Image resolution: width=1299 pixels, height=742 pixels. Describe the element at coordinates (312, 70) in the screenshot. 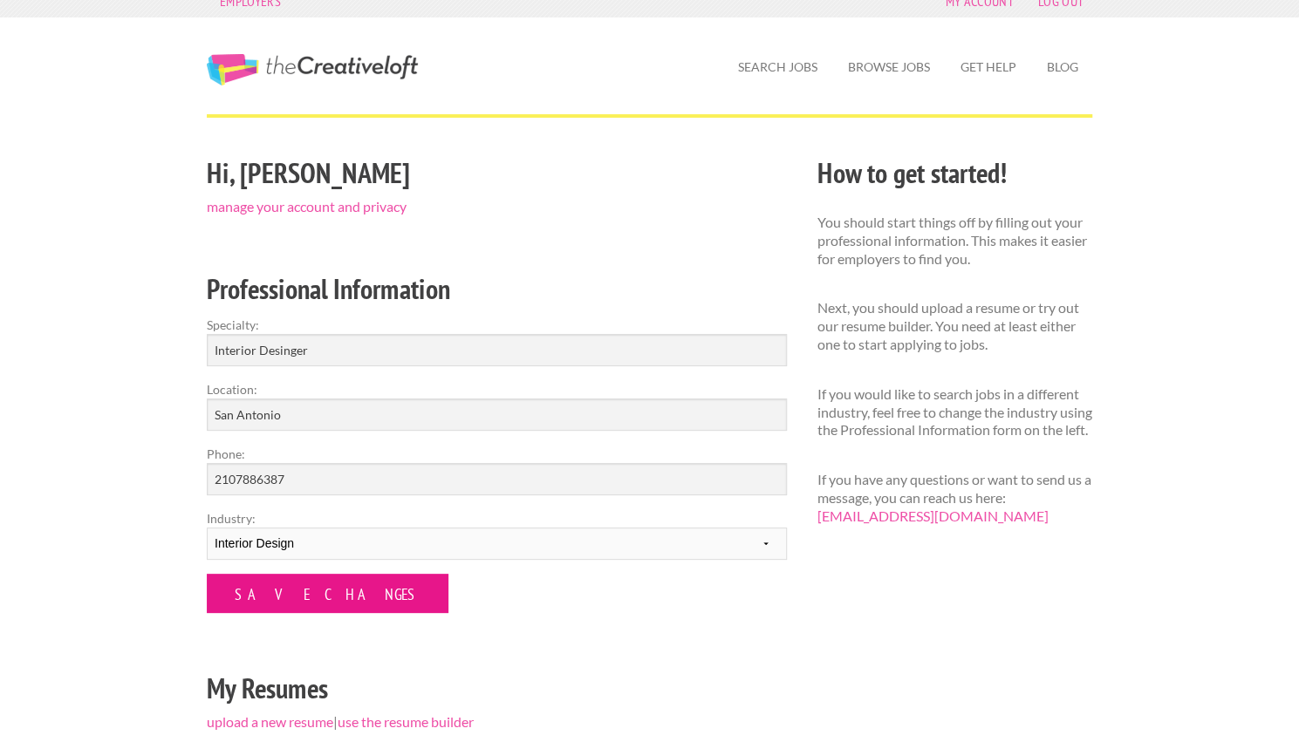

I see `a: The Creative Loft` at that location.